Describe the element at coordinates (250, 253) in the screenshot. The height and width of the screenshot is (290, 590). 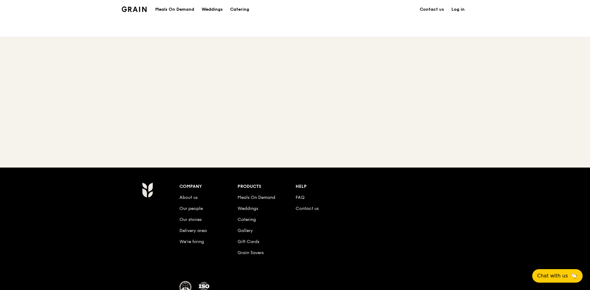
I see `a: Grain Savers` at that location.